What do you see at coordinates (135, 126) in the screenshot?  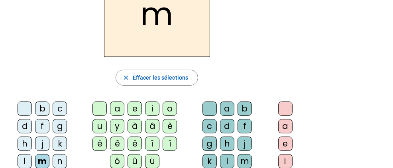 I see `div: à` at bounding box center [135, 126].